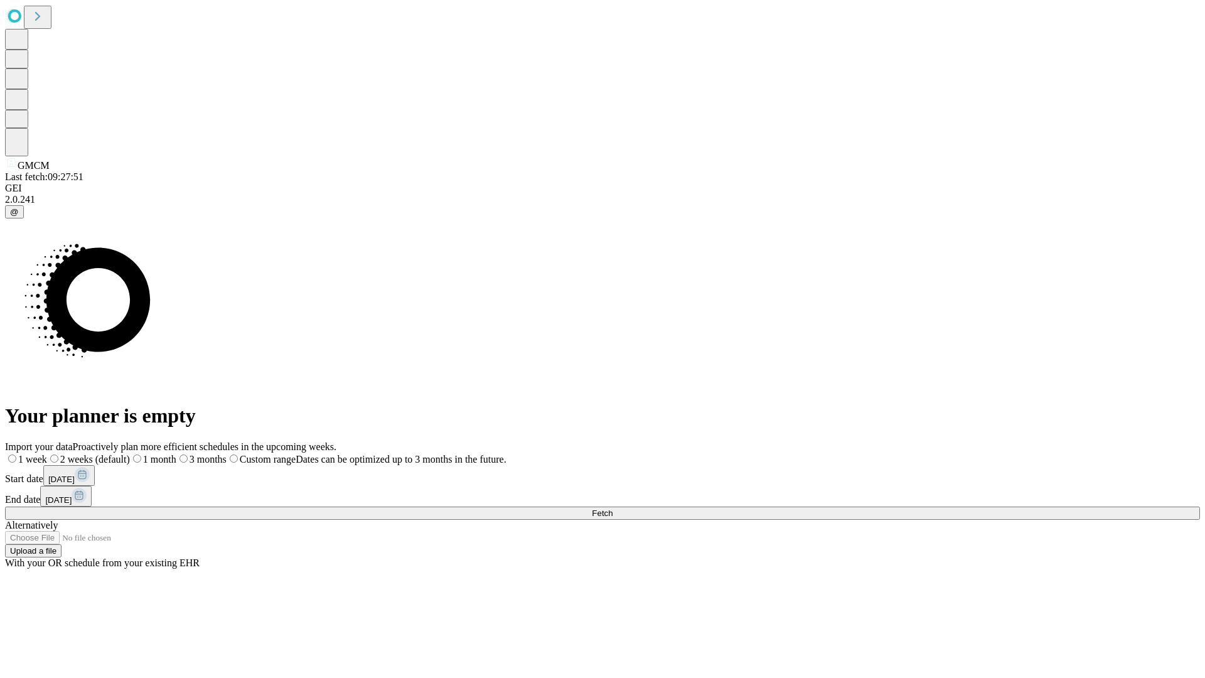 The height and width of the screenshot is (678, 1205). Describe the element at coordinates (33, 165) in the screenshot. I see `span: GMCM` at that location.